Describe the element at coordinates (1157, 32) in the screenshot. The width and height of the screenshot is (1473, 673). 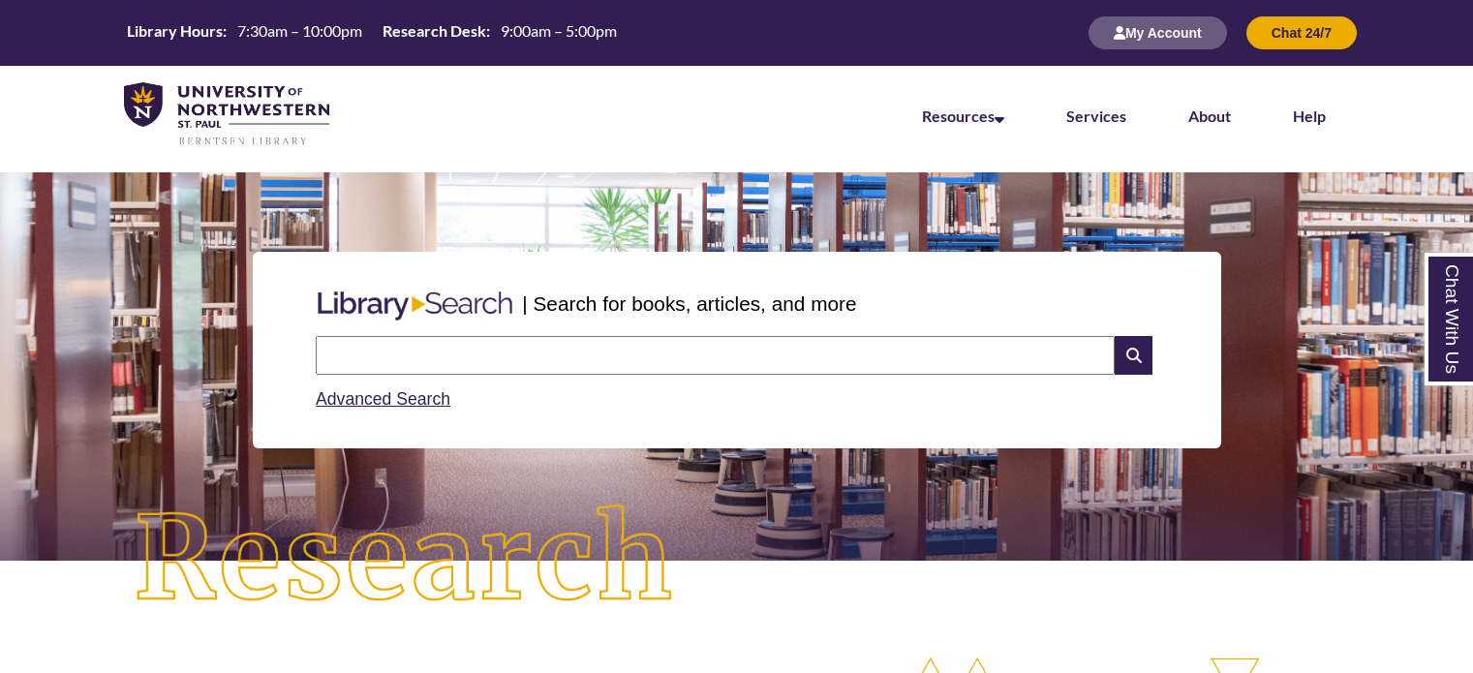
I see `a: My Account` at that location.